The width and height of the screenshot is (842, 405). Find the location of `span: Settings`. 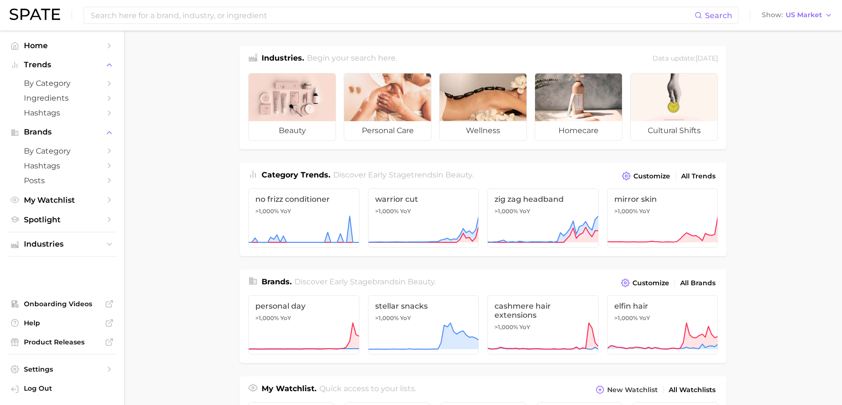

span: Settings is located at coordinates (62, 369).